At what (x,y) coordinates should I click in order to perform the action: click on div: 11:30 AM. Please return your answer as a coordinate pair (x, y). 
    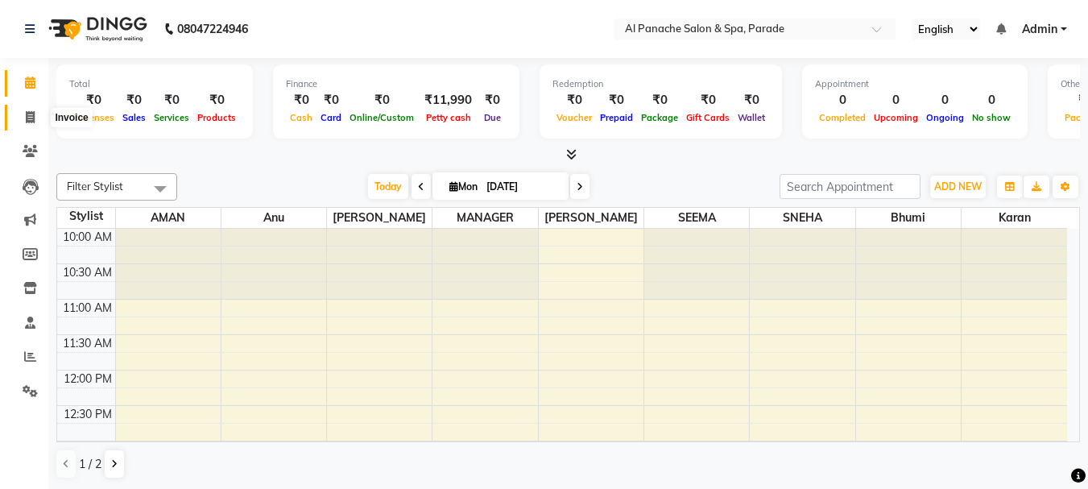
    Looking at the image, I should click on (87, 343).